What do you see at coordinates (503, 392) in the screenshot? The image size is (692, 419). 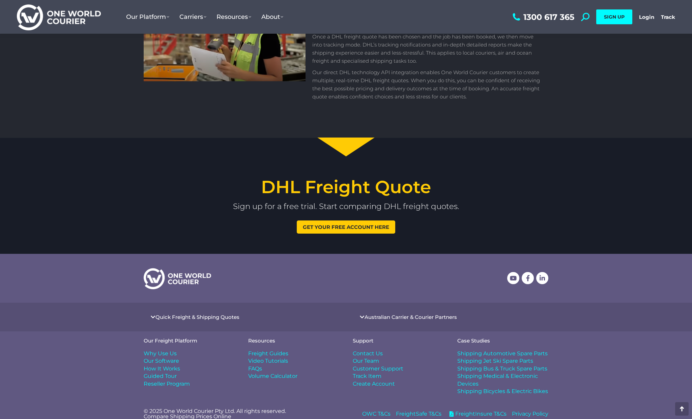 I see `a: Shipping Bicycles & Electric Bikes` at bounding box center [503, 392].